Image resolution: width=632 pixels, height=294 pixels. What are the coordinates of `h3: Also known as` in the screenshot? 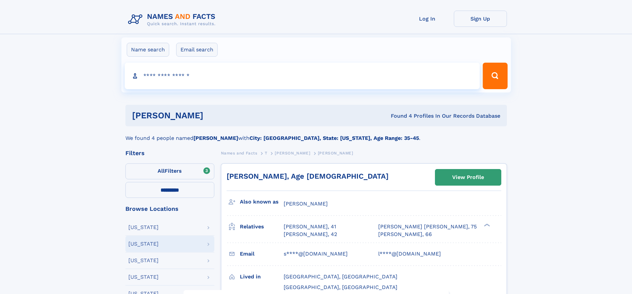 It's located at (262, 202).